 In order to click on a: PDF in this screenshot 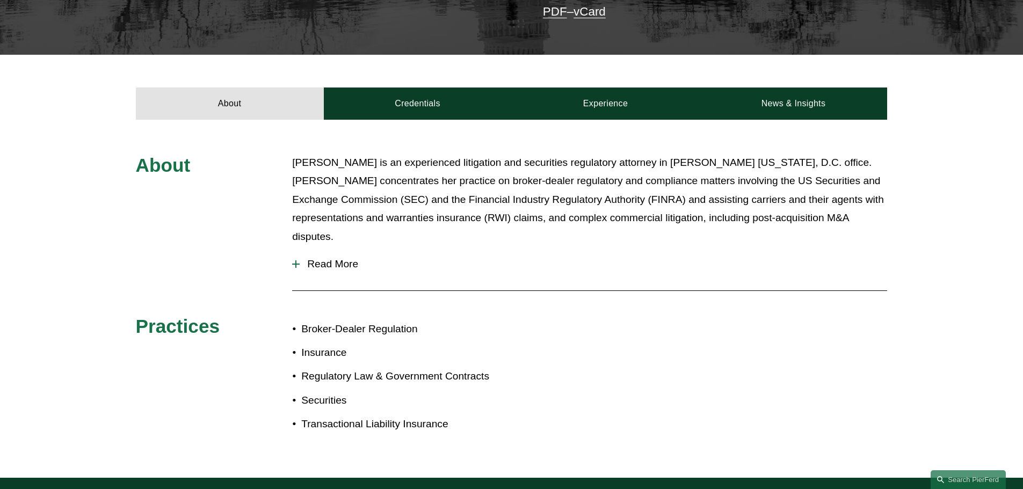, I will do `click(555, 11)`.